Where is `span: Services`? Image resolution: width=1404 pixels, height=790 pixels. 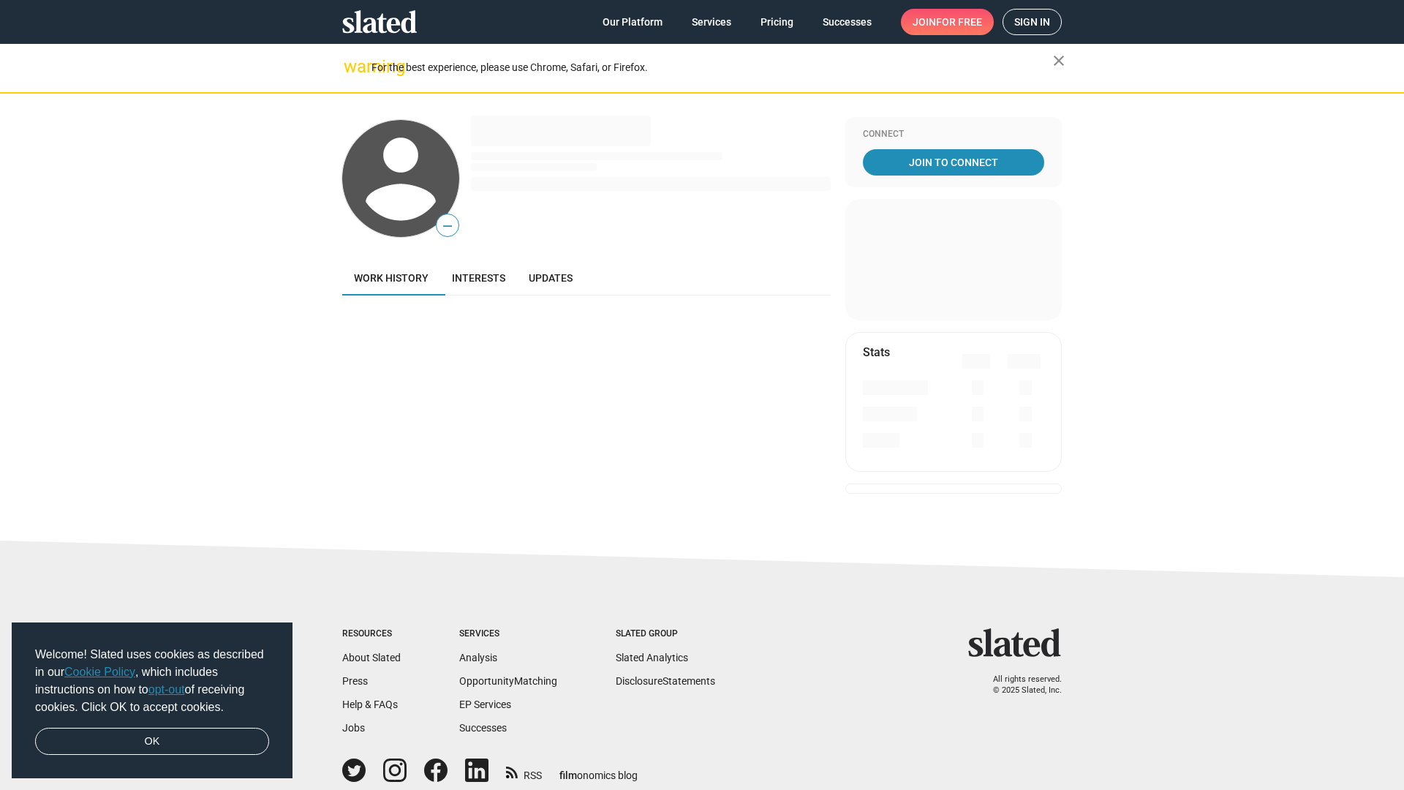
span: Services is located at coordinates (711, 22).